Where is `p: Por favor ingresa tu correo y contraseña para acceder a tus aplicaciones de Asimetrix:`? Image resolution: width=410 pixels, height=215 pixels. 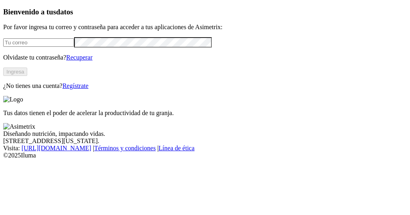 p: Por favor ingresa tu correo y contraseña para acceder a tus aplicaciones de Asimetrix: is located at coordinates (205, 27).